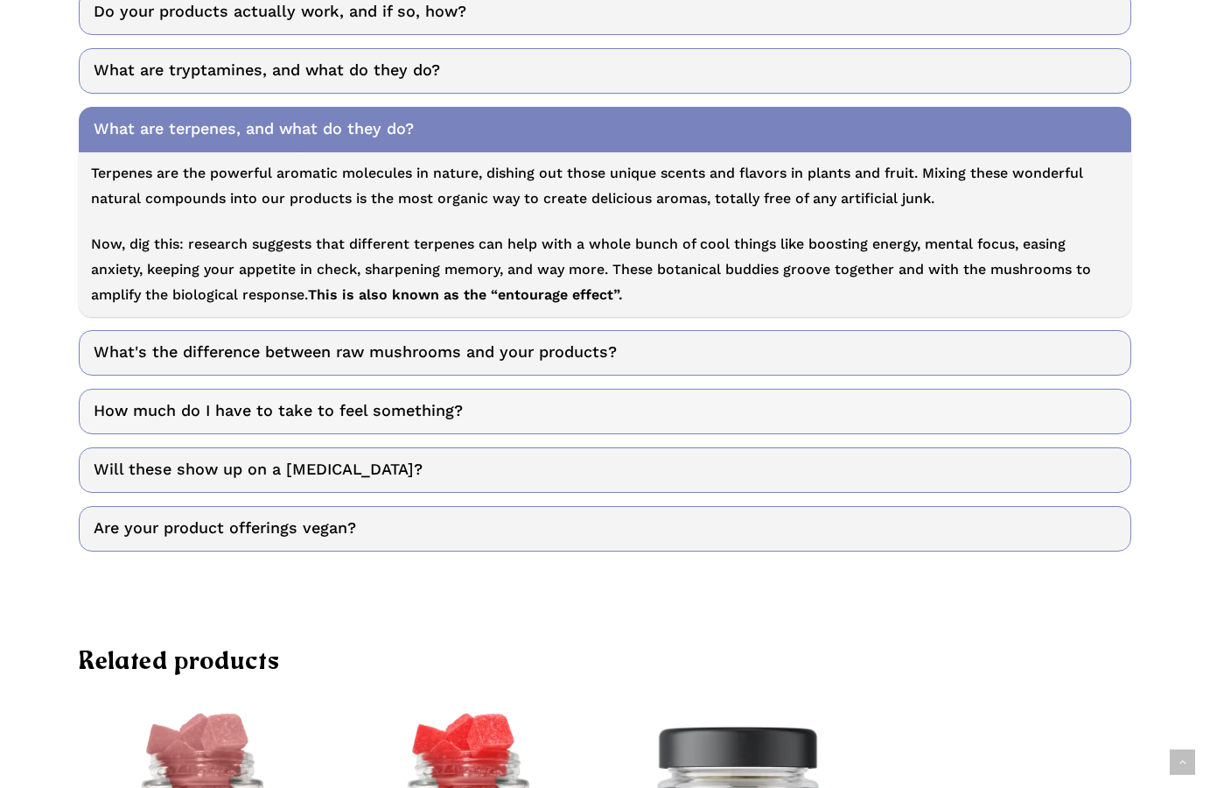 This screenshot has width=1210, height=788. I want to click on strong: This is also known as the “entourage effect”., so click(466, 294).